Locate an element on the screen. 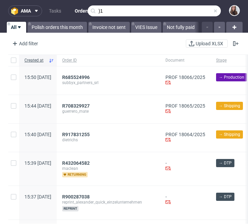 Image resolution: width=248 pixels, height=224 pixels. span: → Production is located at coordinates (231, 77).